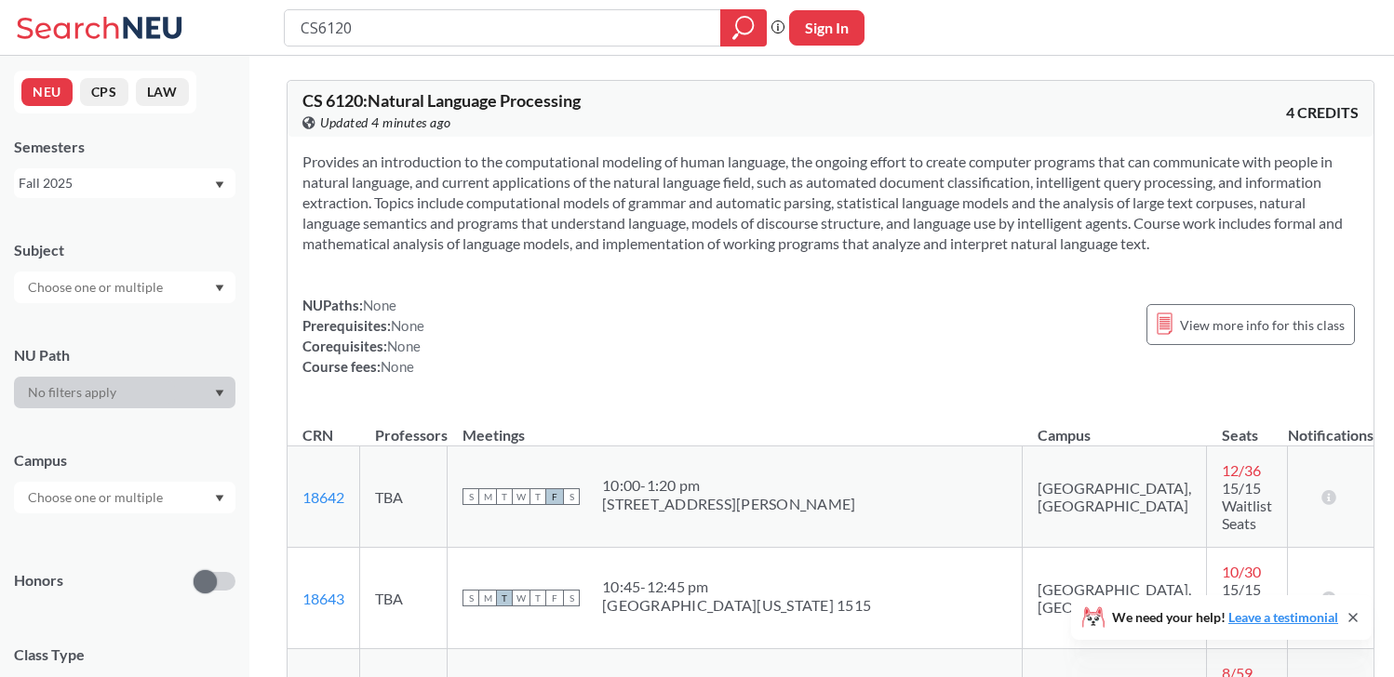 The height and width of the screenshot is (677, 1394). What do you see at coordinates (125, 250) in the screenshot?
I see `div: Subject` at bounding box center [125, 250].